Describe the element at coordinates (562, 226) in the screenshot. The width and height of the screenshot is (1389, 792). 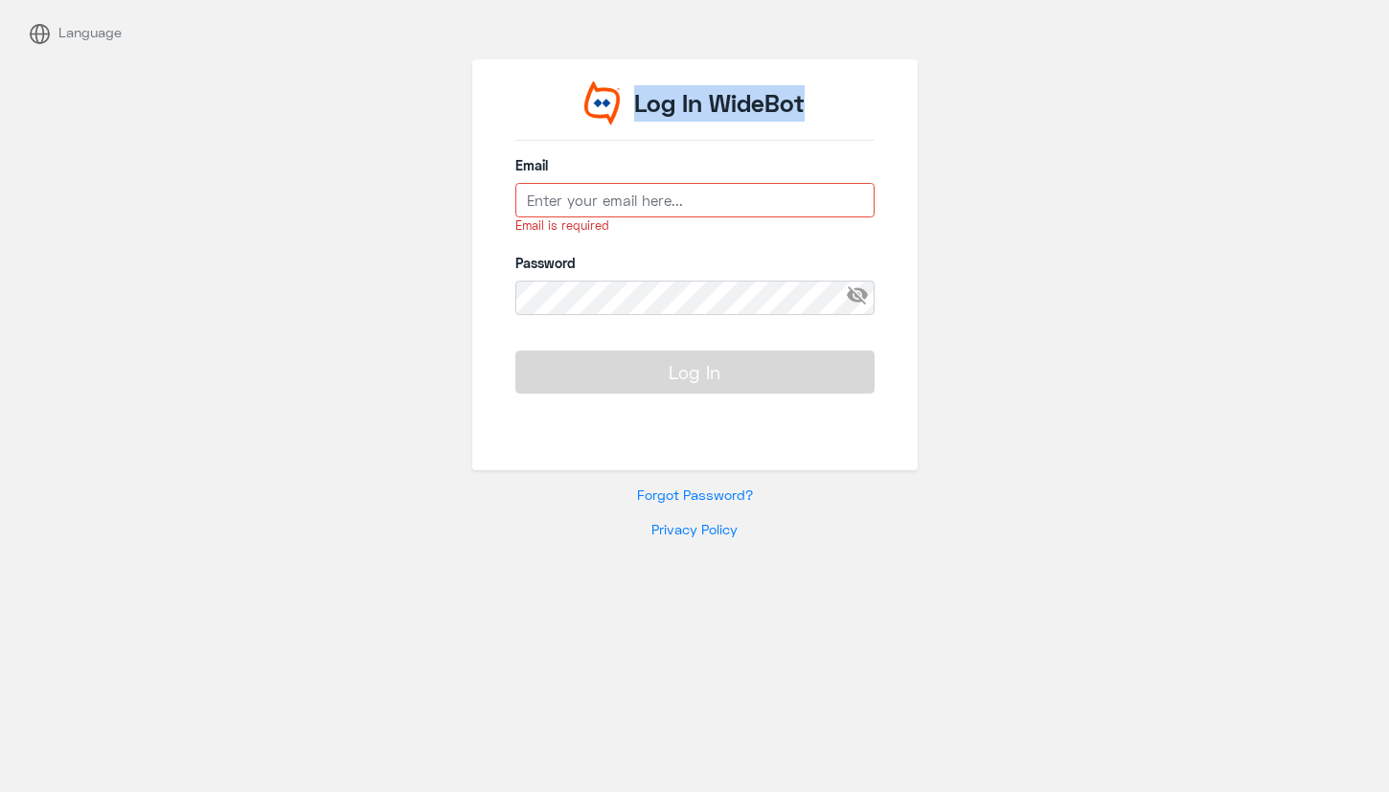
I see `small: Email is required` at that location.